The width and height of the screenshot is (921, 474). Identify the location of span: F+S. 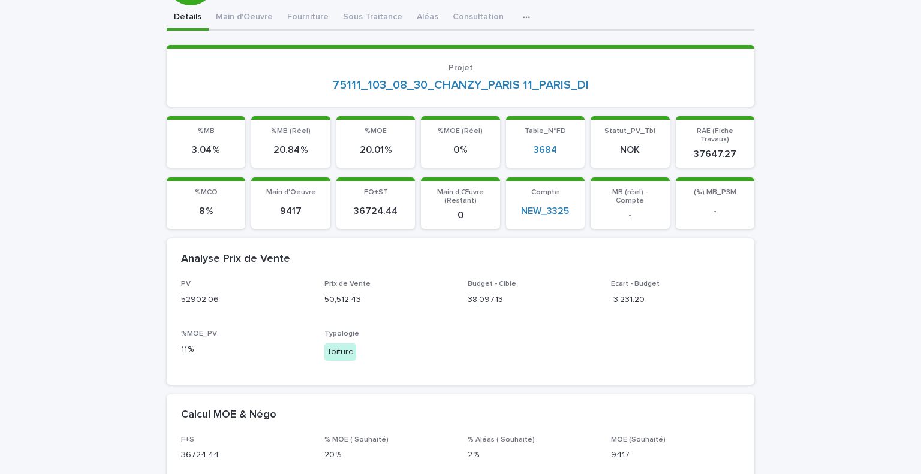
(188, 440).